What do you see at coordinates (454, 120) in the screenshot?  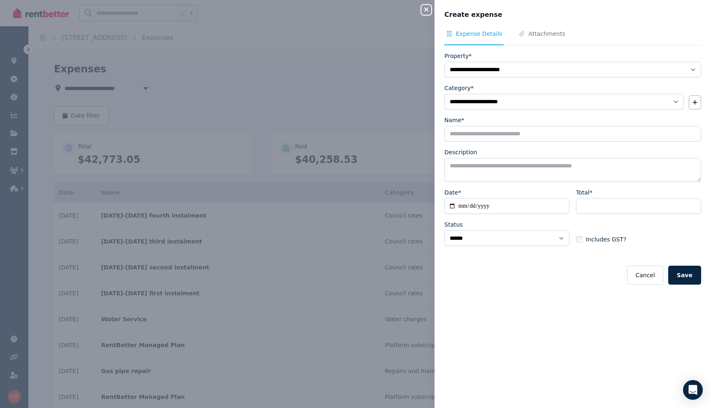 I see `label: Name*` at bounding box center [454, 120].